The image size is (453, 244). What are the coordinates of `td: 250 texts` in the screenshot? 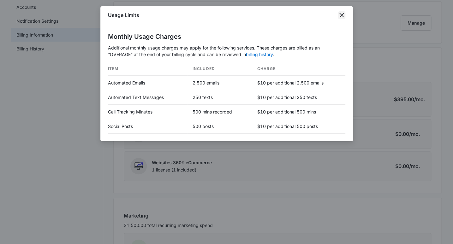 It's located at (219, 98).